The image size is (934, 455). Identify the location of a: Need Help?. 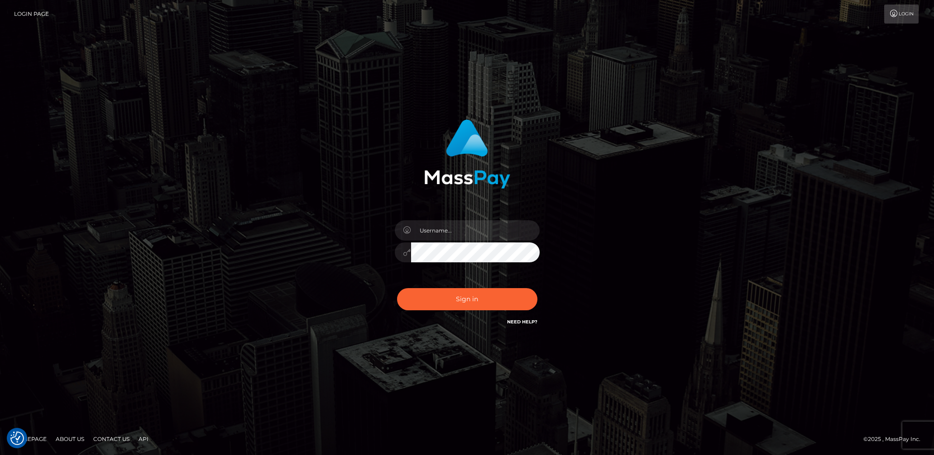
(522, 322).